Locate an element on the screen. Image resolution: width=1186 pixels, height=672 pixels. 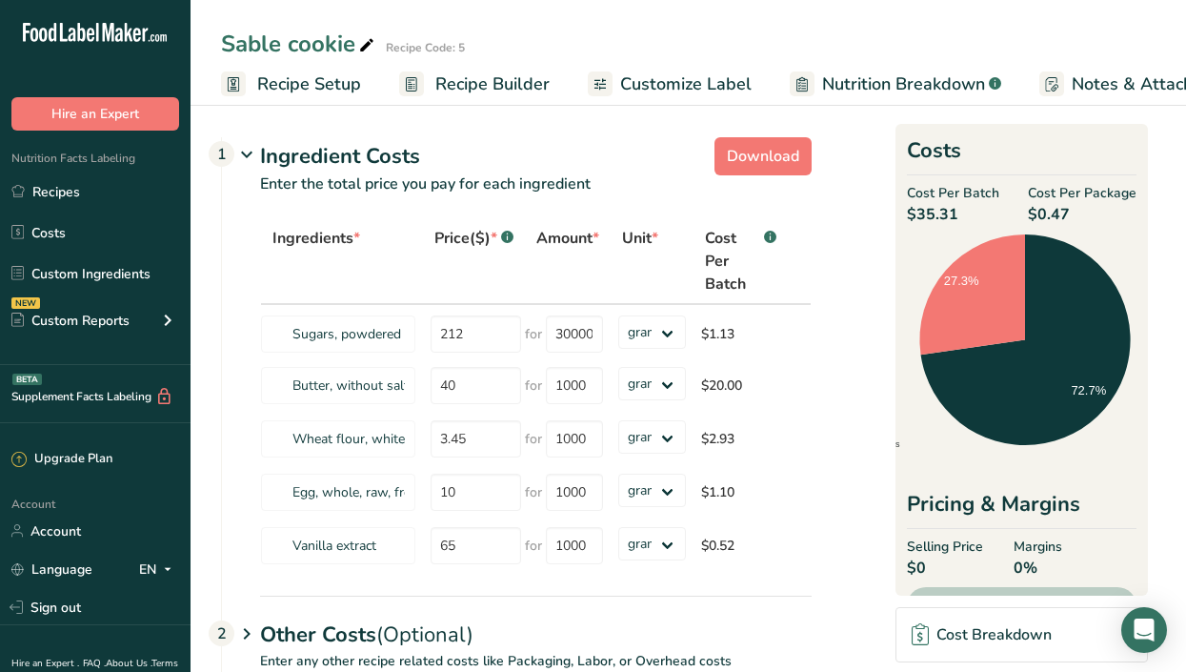
div: EN is located at coordinates (159, 569).